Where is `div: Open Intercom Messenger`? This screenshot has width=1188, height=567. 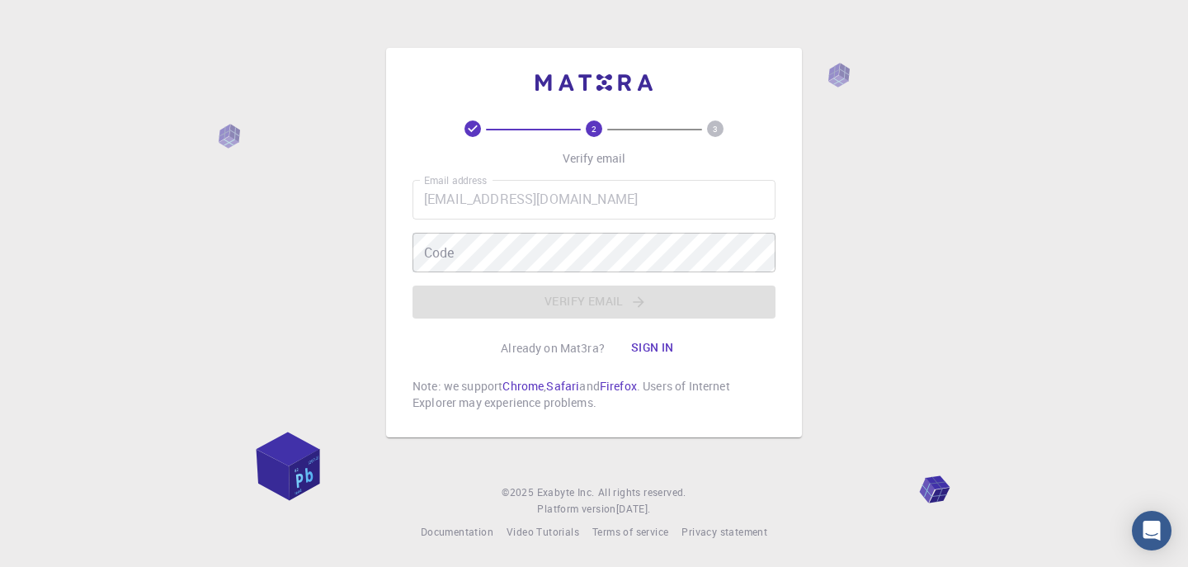 div: Open Intercom Messenger is located at coordinates (1152, 530).